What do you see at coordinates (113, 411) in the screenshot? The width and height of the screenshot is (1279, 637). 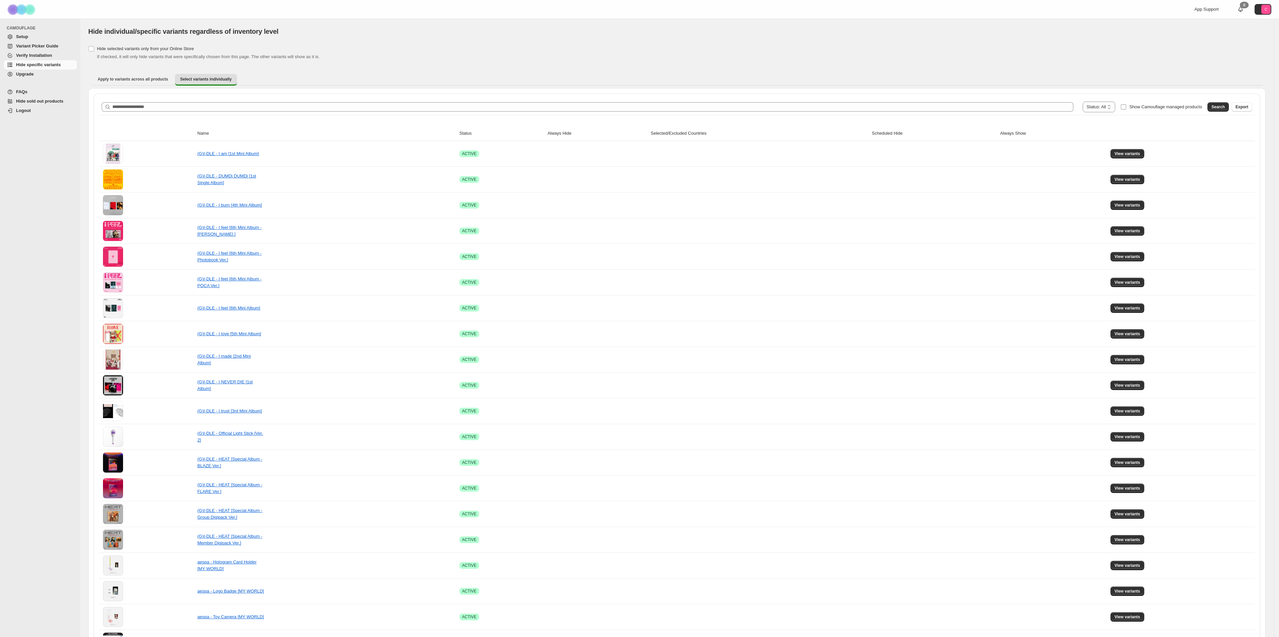 I see `img: (G)I-DLE - I trust [3rd Mini Album]` at bounding box center [113, 411].